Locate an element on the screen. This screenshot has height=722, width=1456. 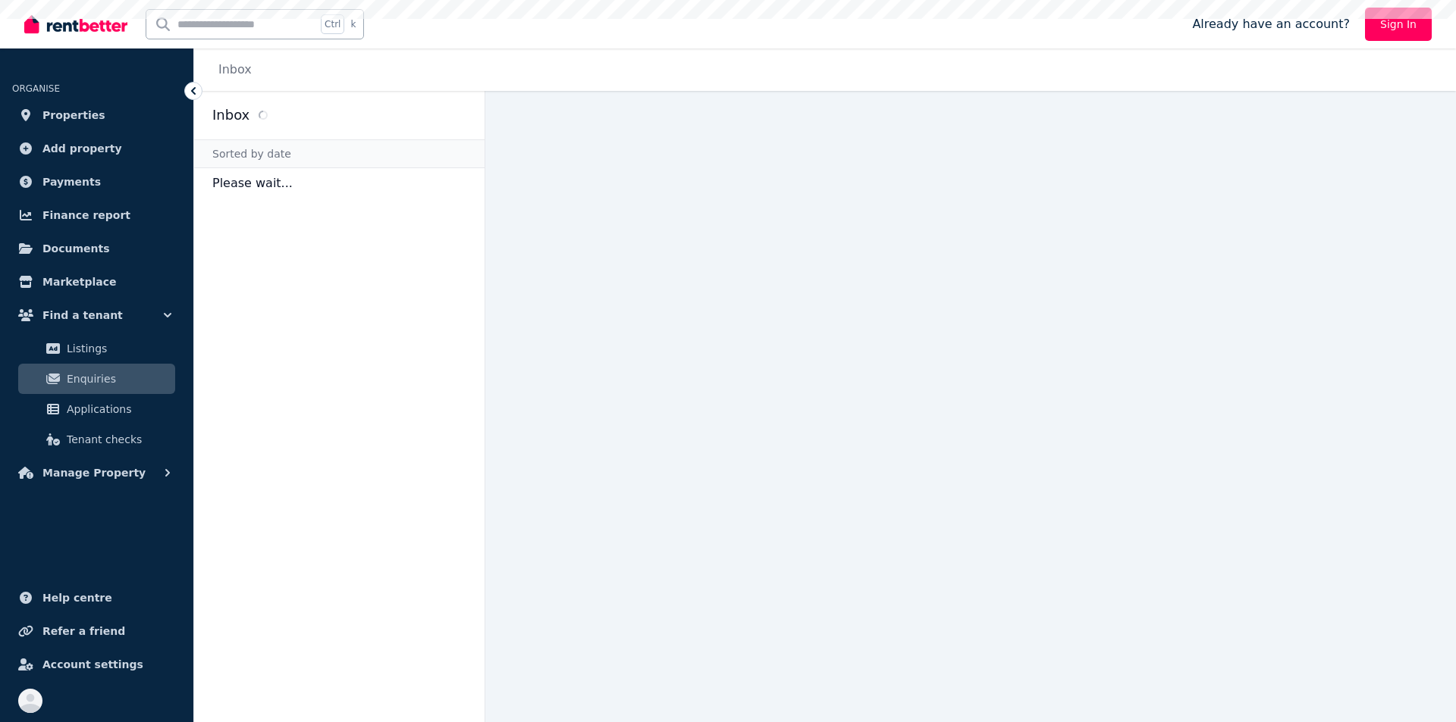
a: Finance report is located at coordinates (96, 215).